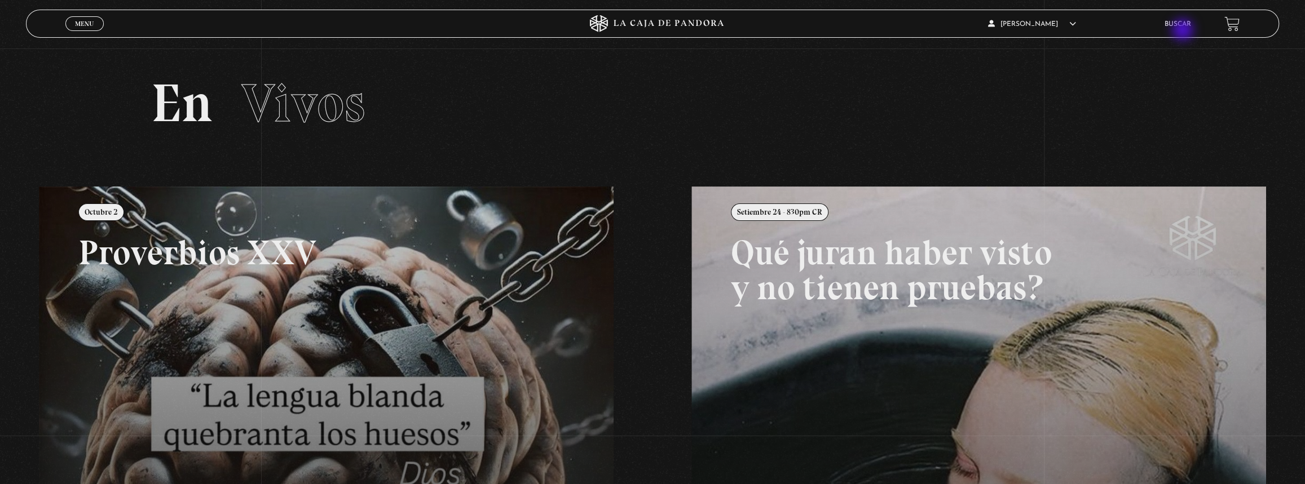  I want to click on a: Buscar, so click(1177, 24).